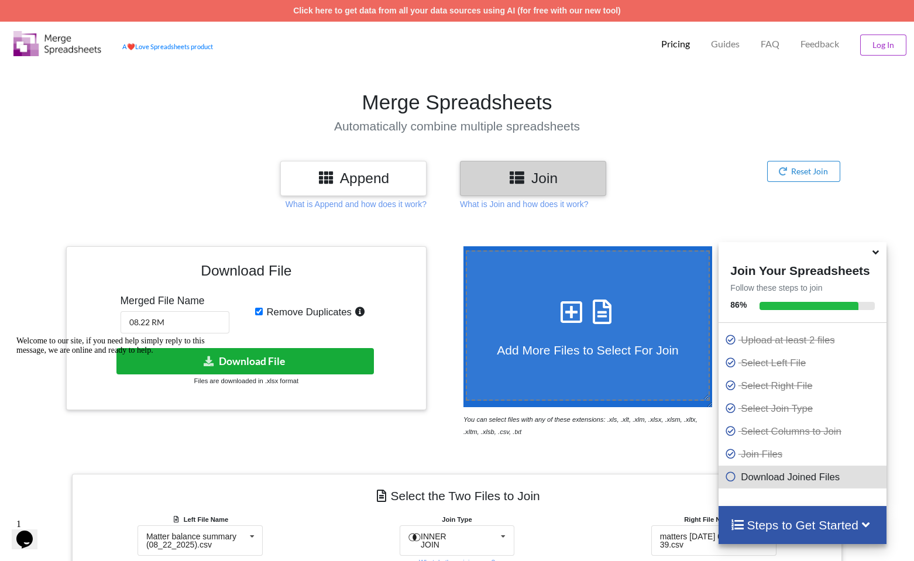 The width and height of the screenshot is (914, 561). Describe the element at coordinates (820, 44) in the screenshot. I see `span: Feedback` at that location.